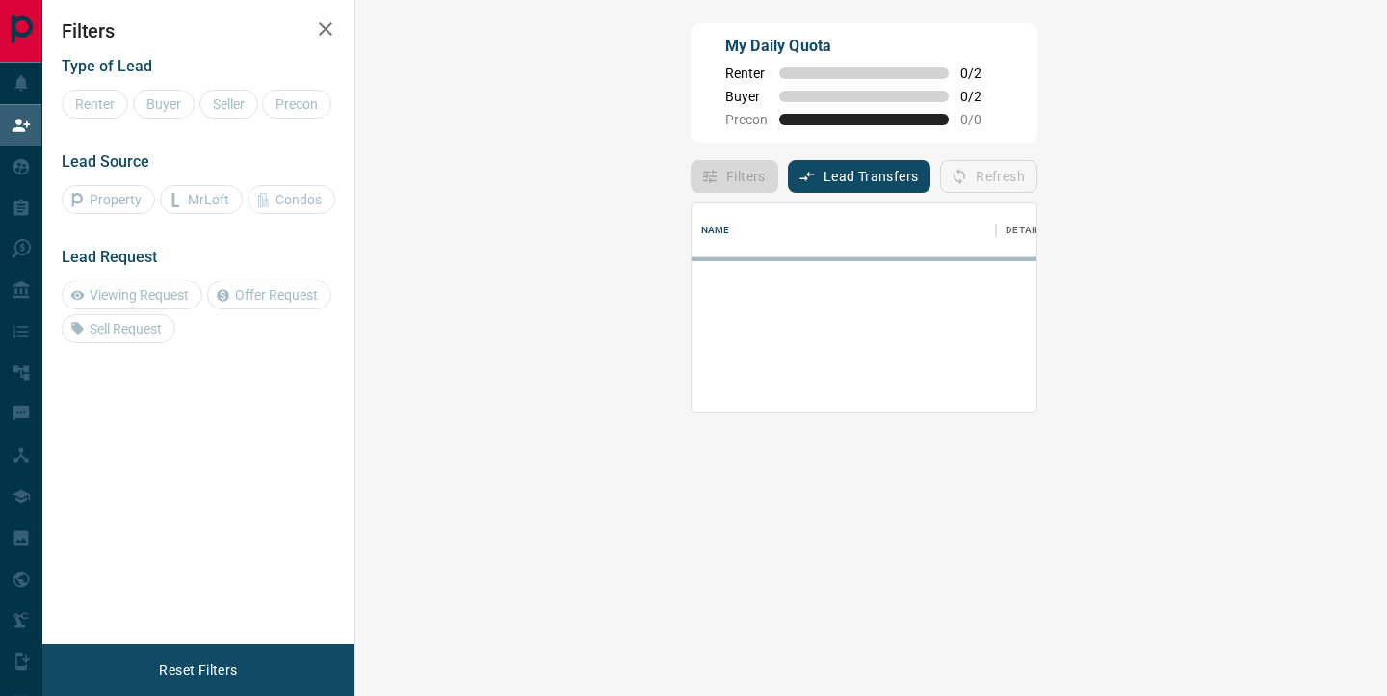  What do you see at coordinates (1025, 230) in the screenshot?
I see `div: Details` at bounding box center [1025, 230].